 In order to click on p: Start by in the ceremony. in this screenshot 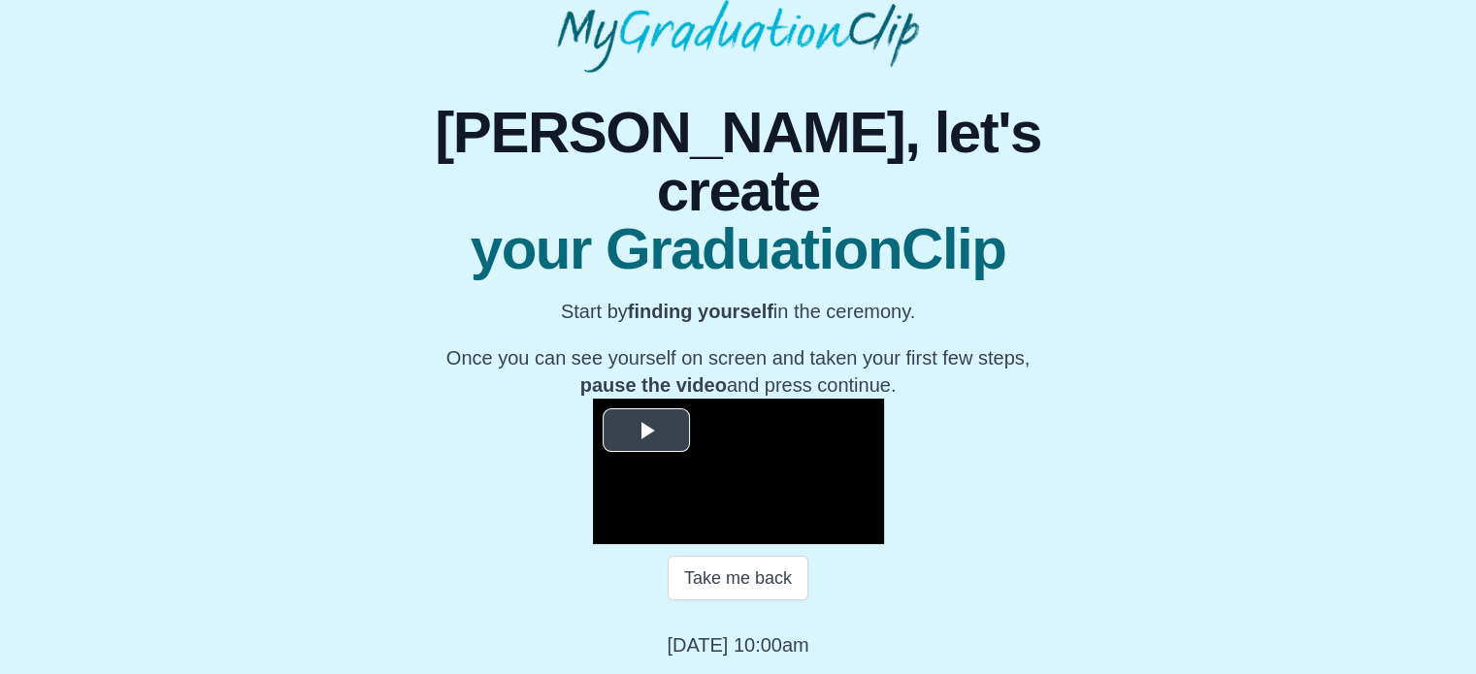, I will do `click(737, 311)`.